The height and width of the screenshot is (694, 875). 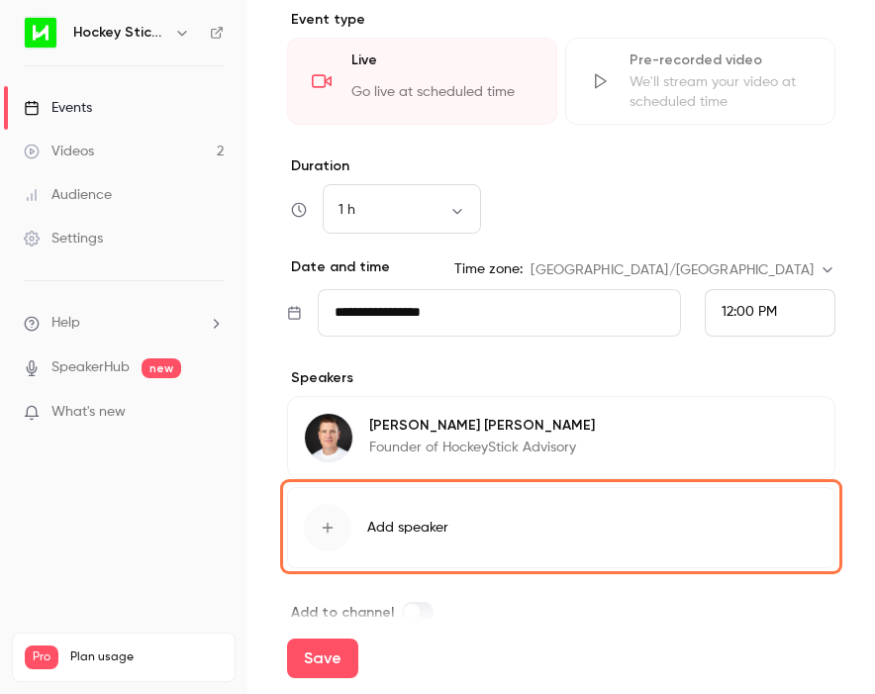 What do you see at coordinates (124, 323) in the screenshot?
I see `li: help-dropdown-opener` at bounding box center [124, 323].